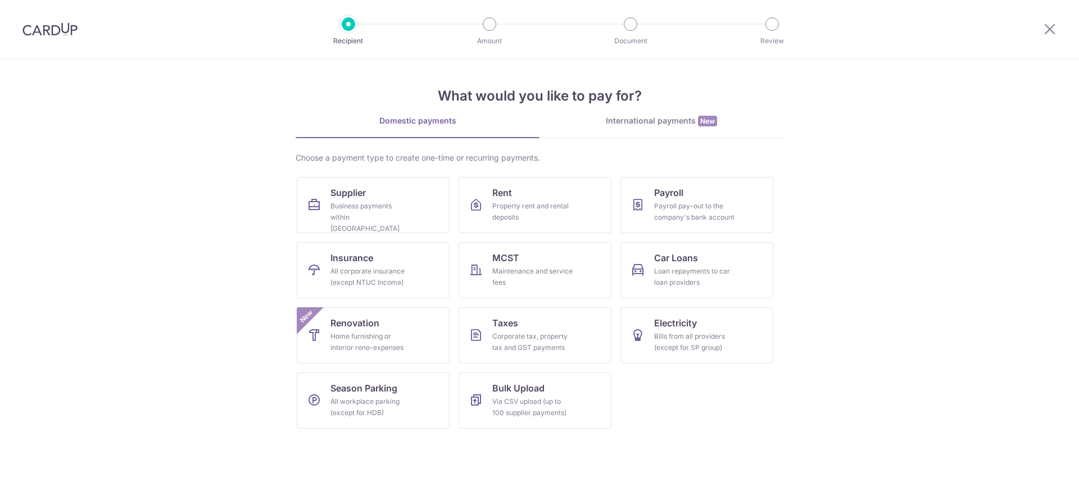 This screenshot has width=1079, height=478. Describe the element at coordinates (539, 96) in the screenshot. I see `h4: What would you like to pay for?` at that location.